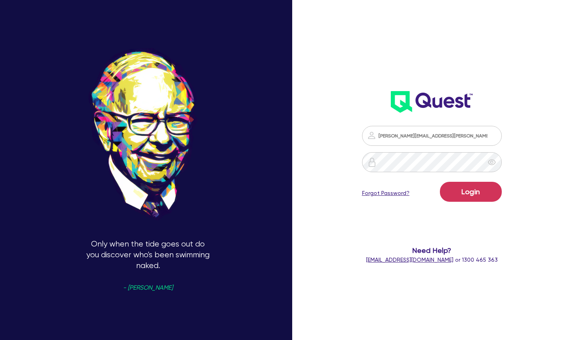 The width and height of the screenshot is (584, 340). What do you see at coordinates (432, 102) in the screenshot?
I see `img: wH2k97JdezQIQAAAABJRU5ErkJggg==` at bounding box center [432, 102].